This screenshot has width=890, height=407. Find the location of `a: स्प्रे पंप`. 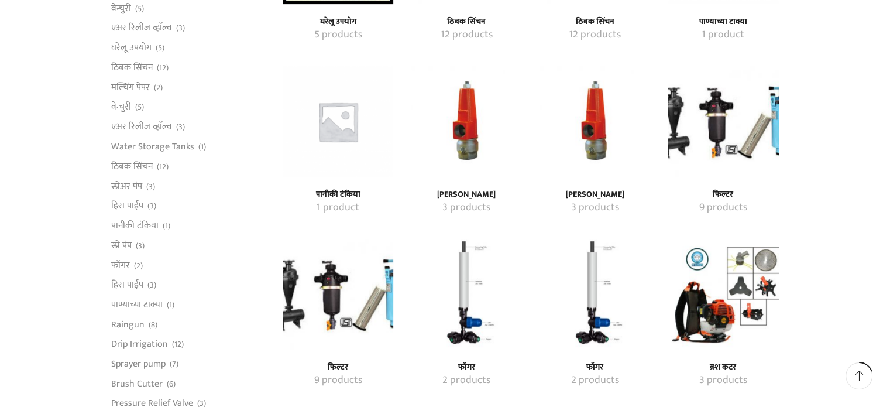

a: स्प्रे पंप is located at coordinates (121, 245).